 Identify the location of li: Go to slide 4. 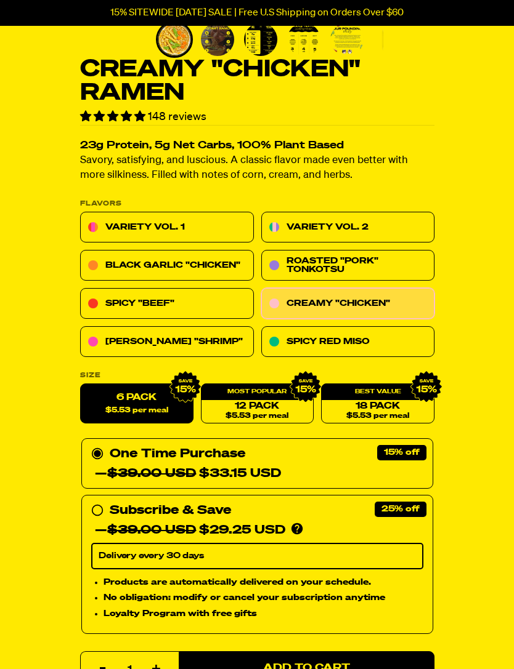
(304, 39).